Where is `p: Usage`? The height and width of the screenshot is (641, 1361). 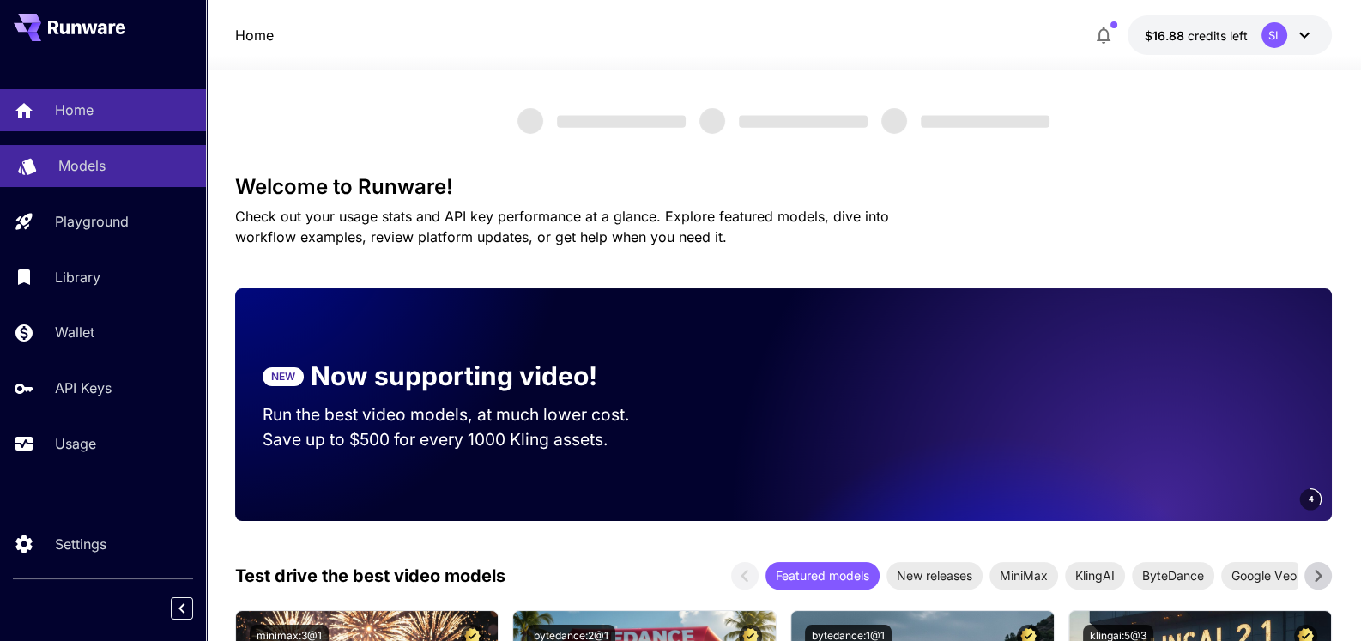
p: Usage is located at coordinates (76, 444).